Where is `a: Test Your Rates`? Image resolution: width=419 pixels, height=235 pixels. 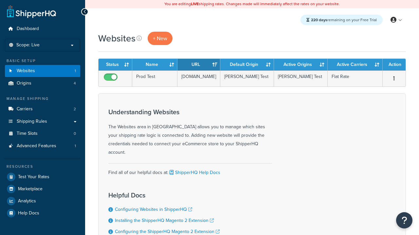 a: Test Your Rates is located at coordinates (43, 177).